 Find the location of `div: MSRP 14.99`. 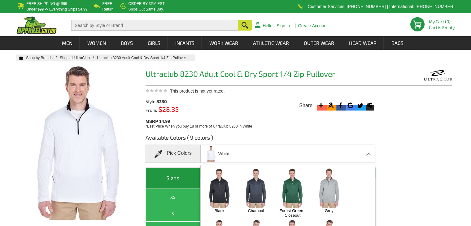

div: MSRP 14.99 is located at coordinates (262, 123).